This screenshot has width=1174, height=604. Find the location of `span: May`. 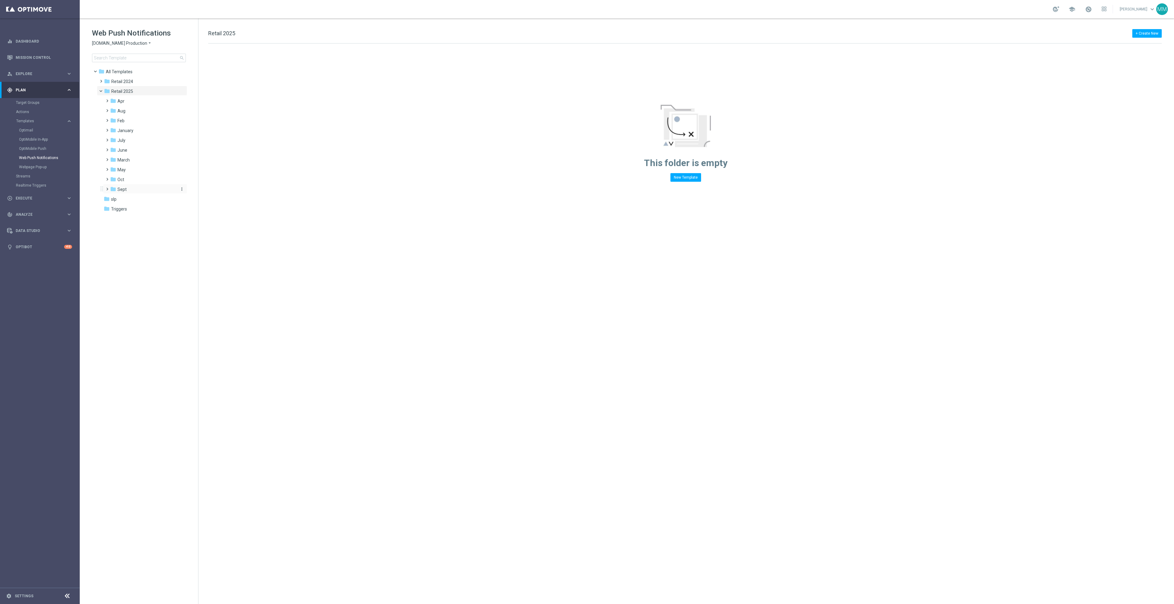

span: May is located at coordinates (121, 170).